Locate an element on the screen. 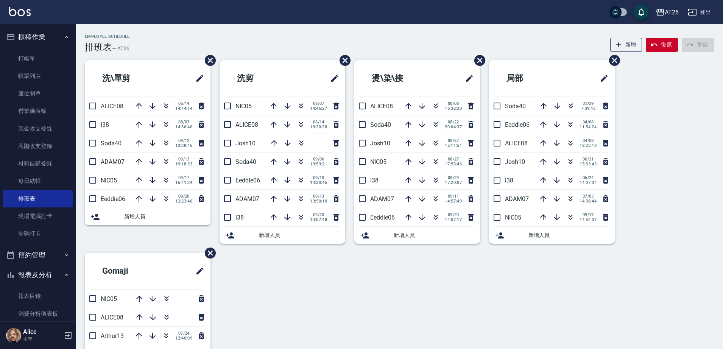 The width and height of the screenshot is (723, 349). h2: 洗剪 is located at coordinates (261, 78).